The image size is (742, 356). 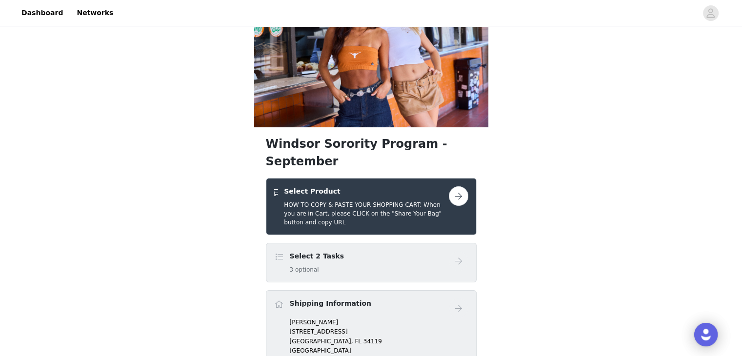 I want to click on h1: Windsor Sorority Program - September, so click(x=371, y=153).